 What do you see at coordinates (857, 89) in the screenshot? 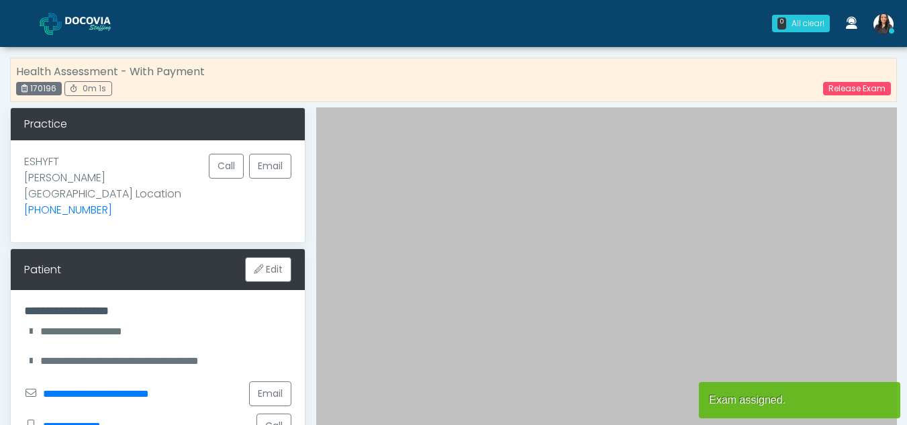
I see `a: Release Exam` at bounding box center [857, 89].